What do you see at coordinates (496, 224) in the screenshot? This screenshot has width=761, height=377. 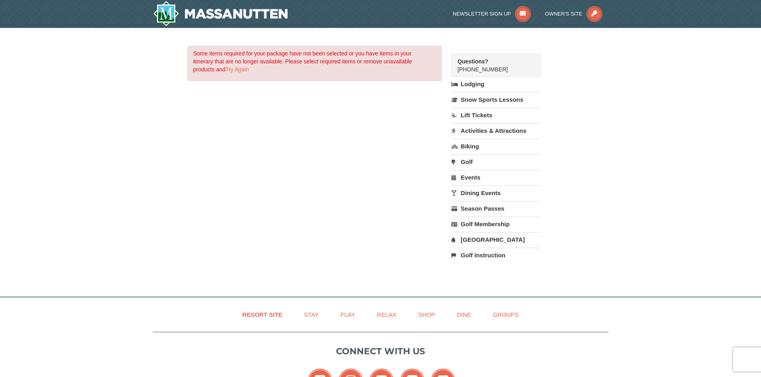 I see `a: Golf Membership` at bounding box center [496, 224].